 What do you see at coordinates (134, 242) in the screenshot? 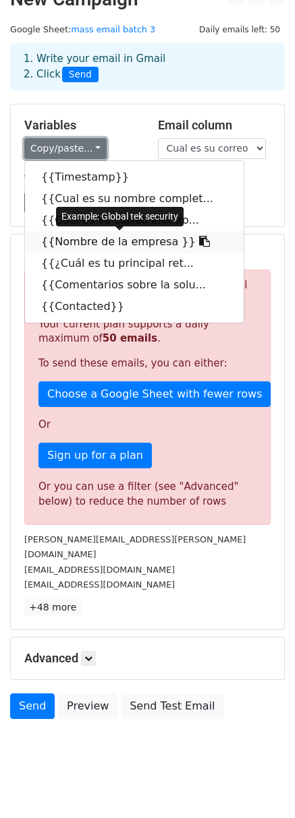
I see `a: {{Nombre de la empresa }}` at bounding box center [134, 242].